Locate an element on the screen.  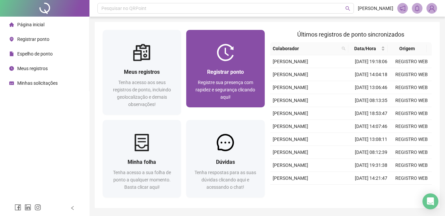
span: left is located at coordinates (73, 208).